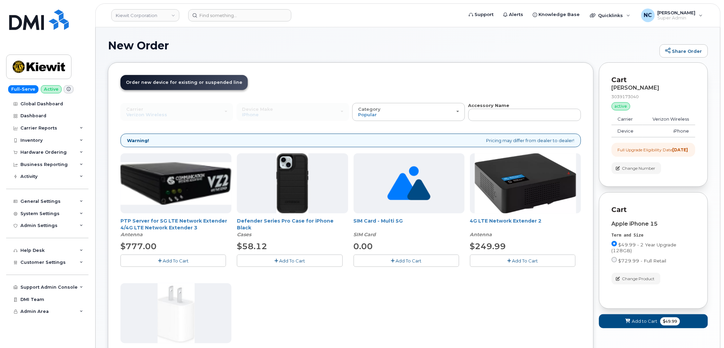 The image size is (724, 348). What do you see at coordinates (654, 224) in the screenshot?
I see `div: Apple iPhone 15` at bounding box center [654, 224].